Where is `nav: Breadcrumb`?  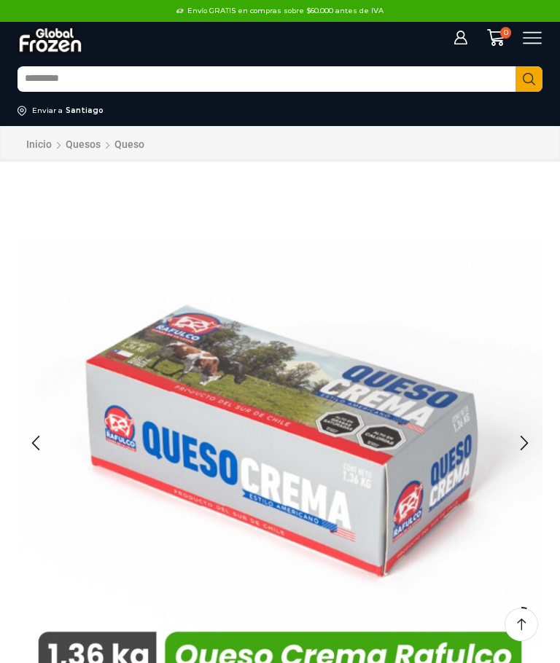
nav: Breadcrumb is located at coordinates (85, 144).